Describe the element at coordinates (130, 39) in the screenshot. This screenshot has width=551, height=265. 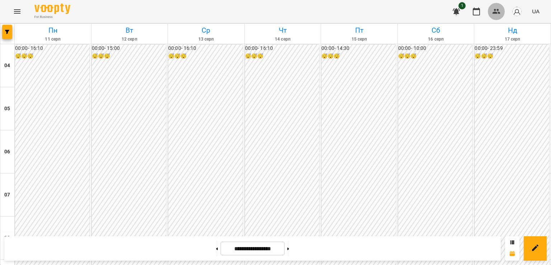
I see `h6: 12 серп` at that location.